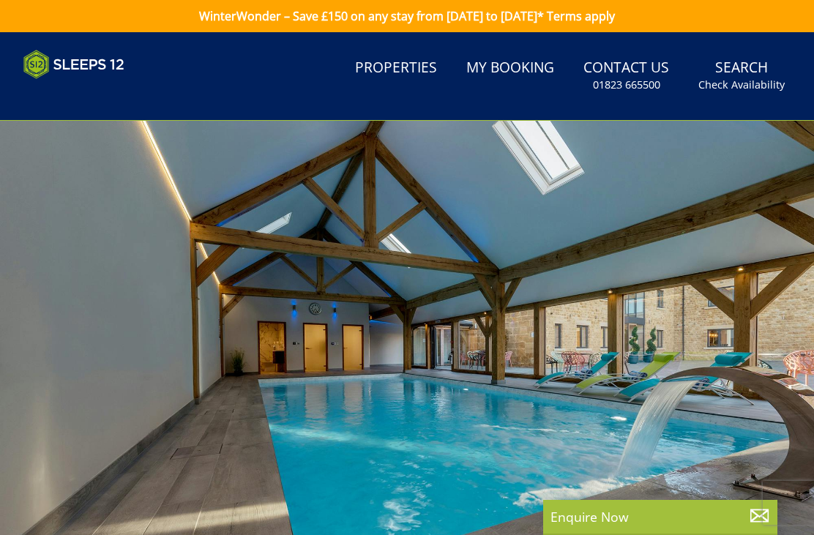  Describe the element at coordinates (74, 64) in the screenshot. I see `img: Sleeps 12` at that location.